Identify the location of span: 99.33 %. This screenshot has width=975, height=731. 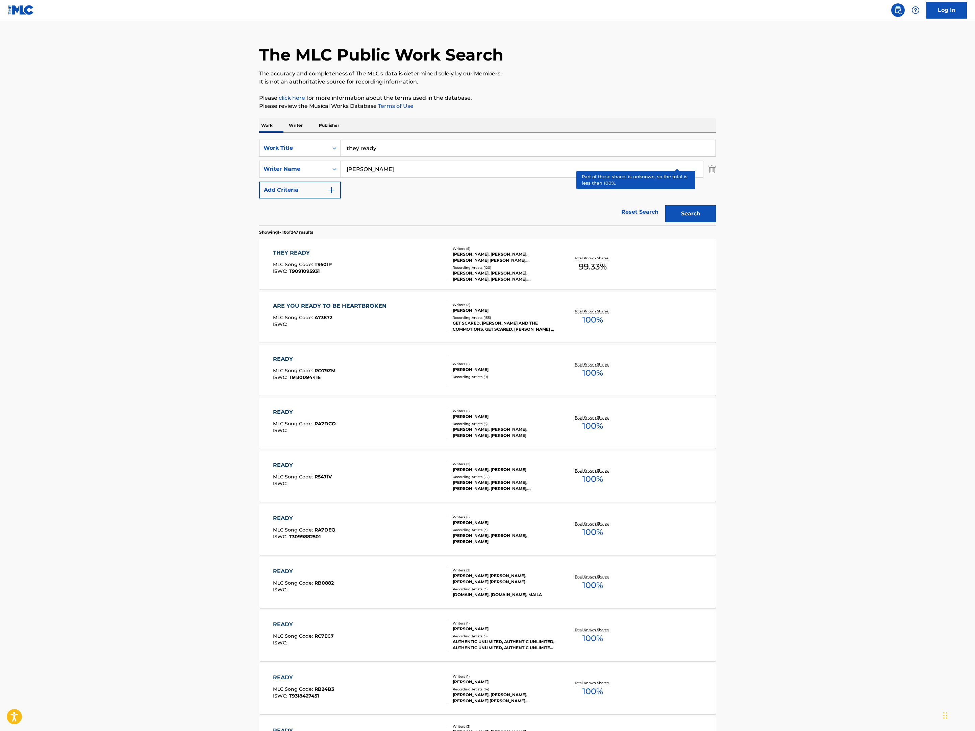
(593, 267).